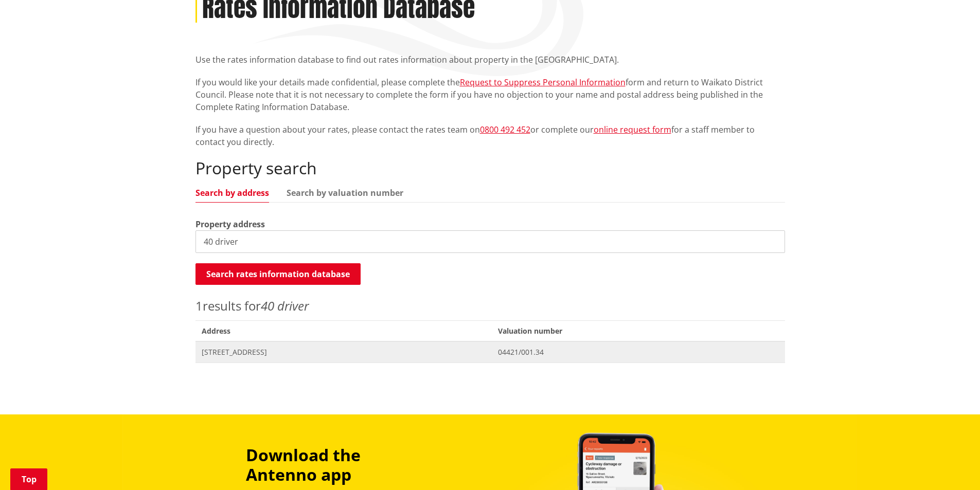 This screenshot has height=490, width=980. Describe the element at coordinates (344, 331) in the screenshot. I see `span: Address` at that location.